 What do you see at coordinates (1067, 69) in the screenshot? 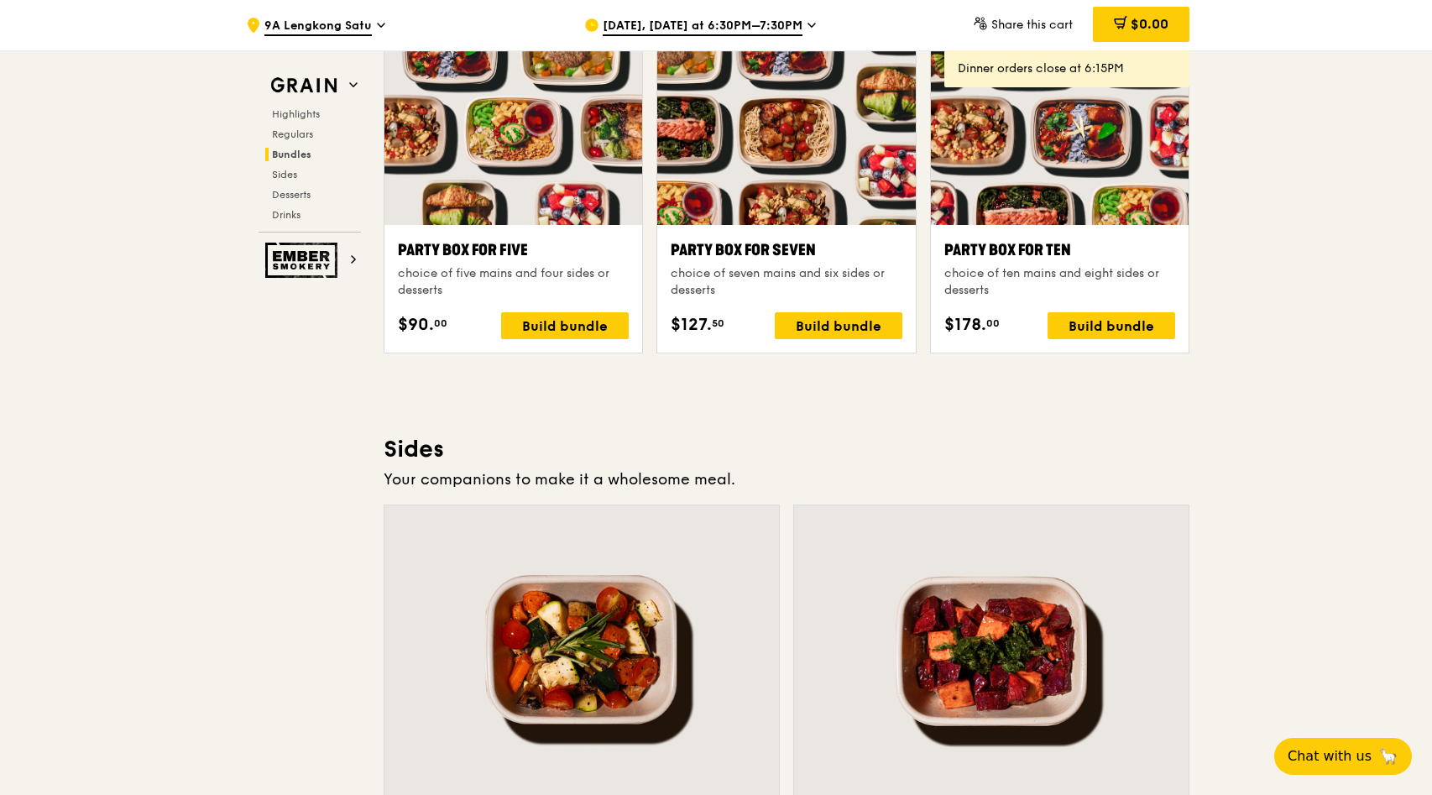
I see `div: Dinner orders close at 6:15PM` at bounding box center [1067, 69].